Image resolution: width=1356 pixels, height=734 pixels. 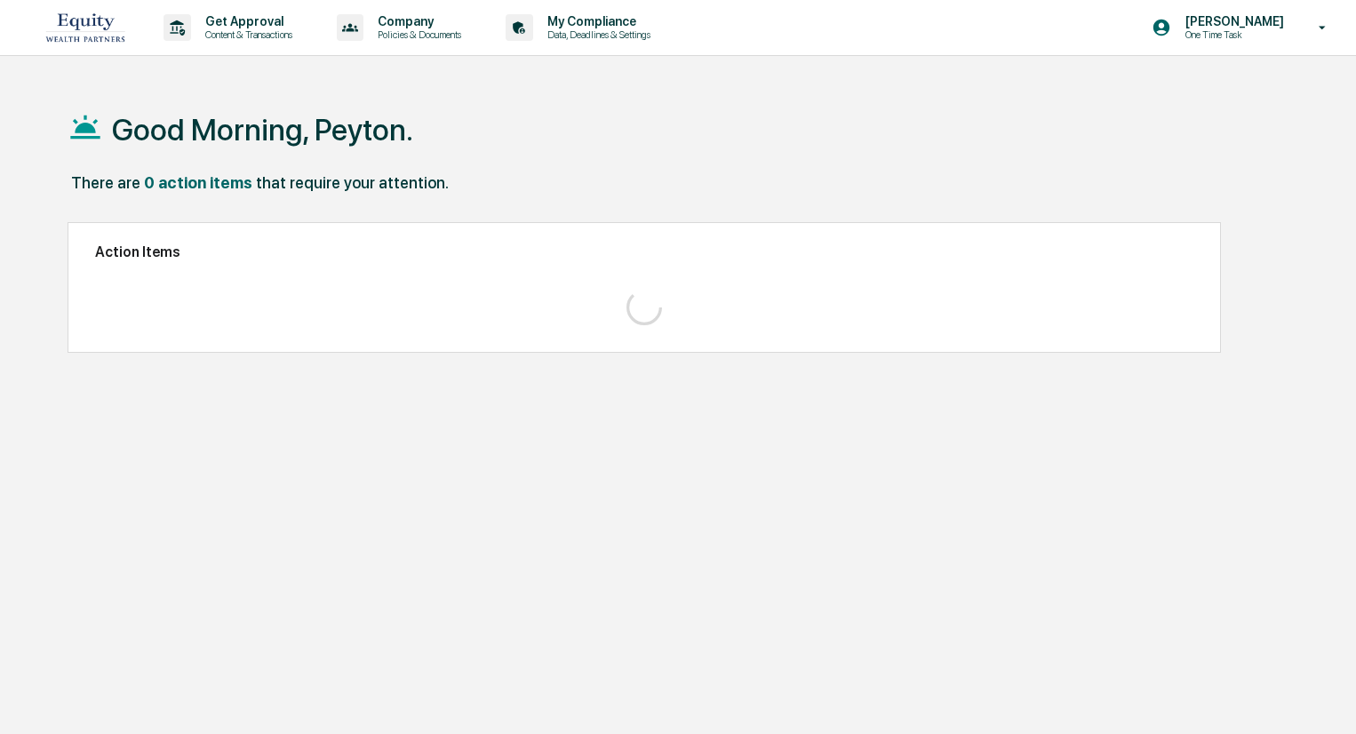 I want to click on h2: Action Items, so click(x=644, y=251).